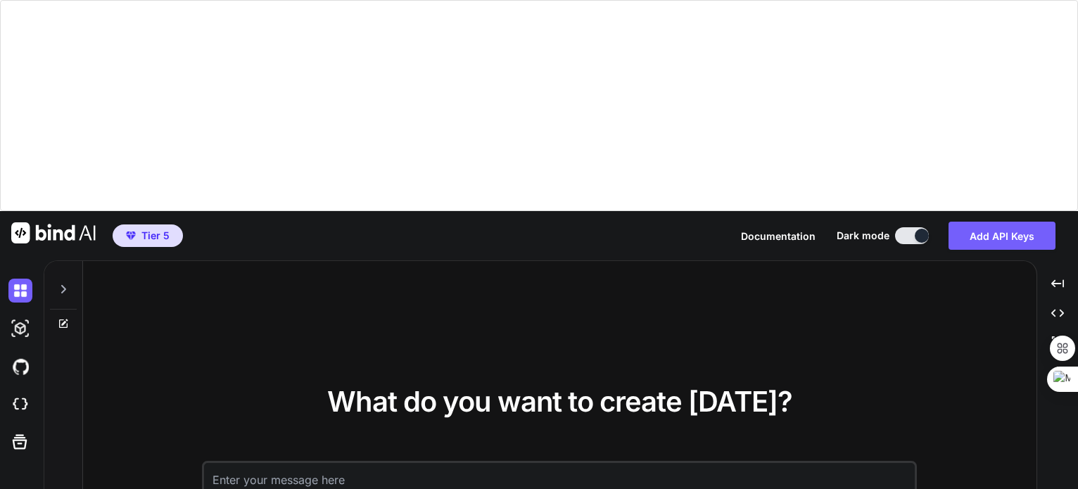  I want to click on img: cloudideIcon, so click(20, 404).